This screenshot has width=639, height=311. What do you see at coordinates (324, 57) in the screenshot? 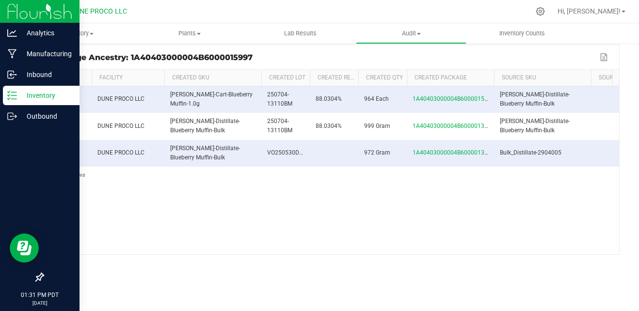
I see `div: Package Ancestry: 1A40403000004B6000015997` at bounding box center [324, 57].